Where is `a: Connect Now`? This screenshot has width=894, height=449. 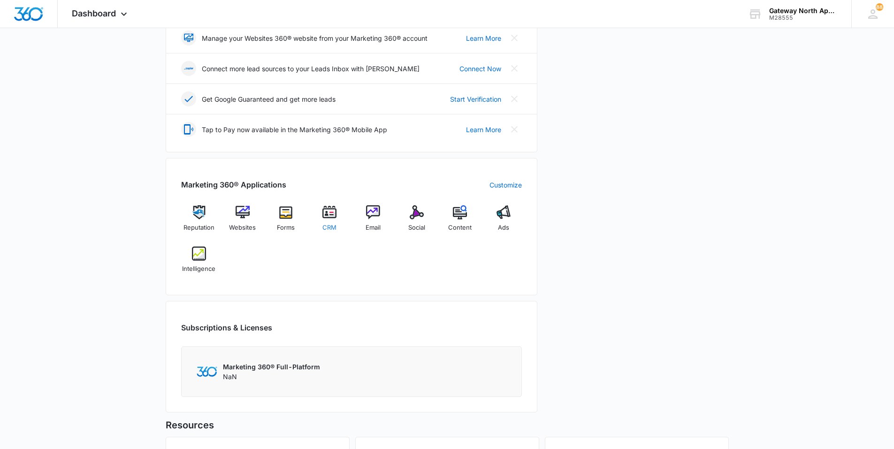
a: Connect Now is located at coordinates (480, 68).